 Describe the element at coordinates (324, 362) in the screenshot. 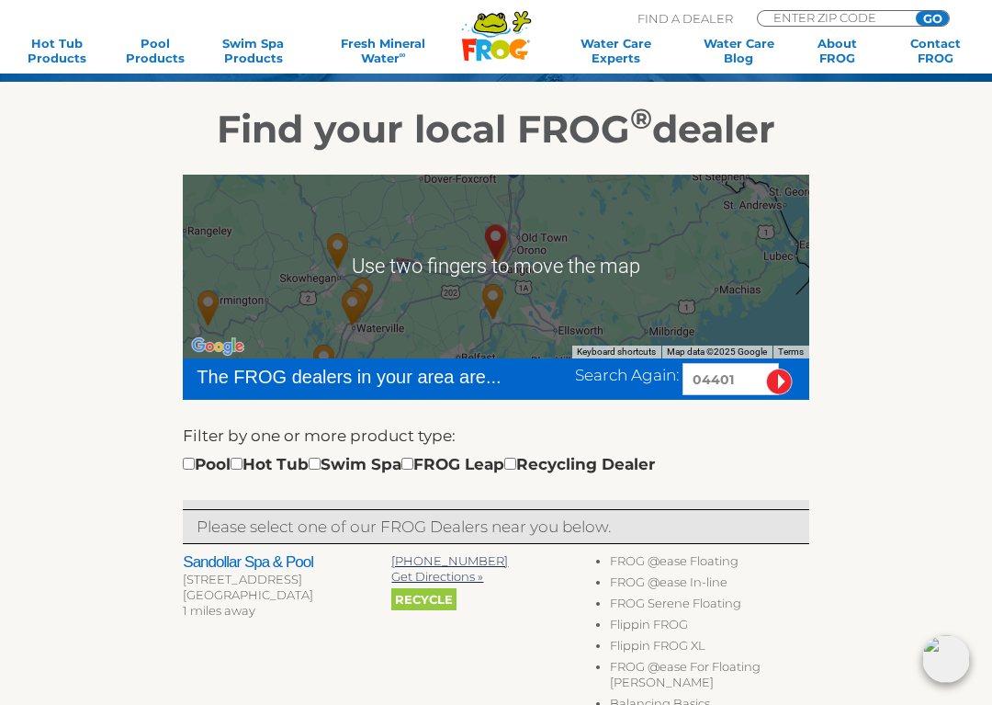

I see `div: Merit Pools & Spas - 62 miles away.` at that location.